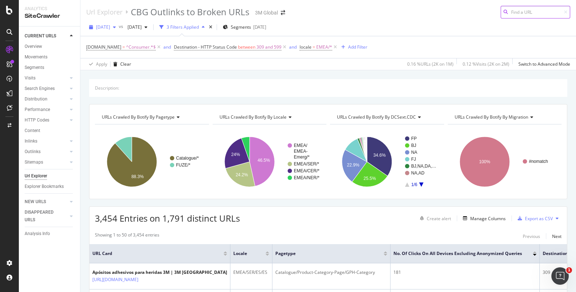 The image size is (576, 292). What do you see at coordinates (182, 27) in the screenshot?
I see `button: 3 Filters Applied` at bounding box center [182, 27].